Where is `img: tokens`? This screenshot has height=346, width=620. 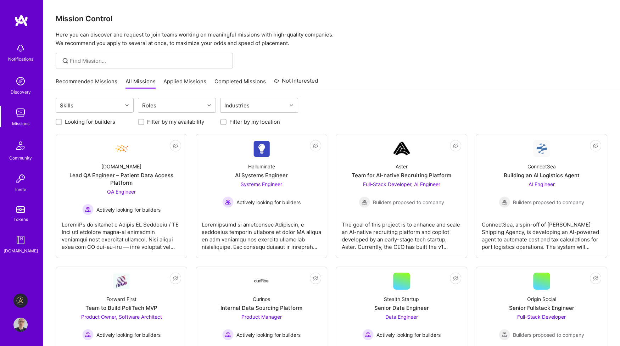 img: tokens is located at coordinates (21, 209).